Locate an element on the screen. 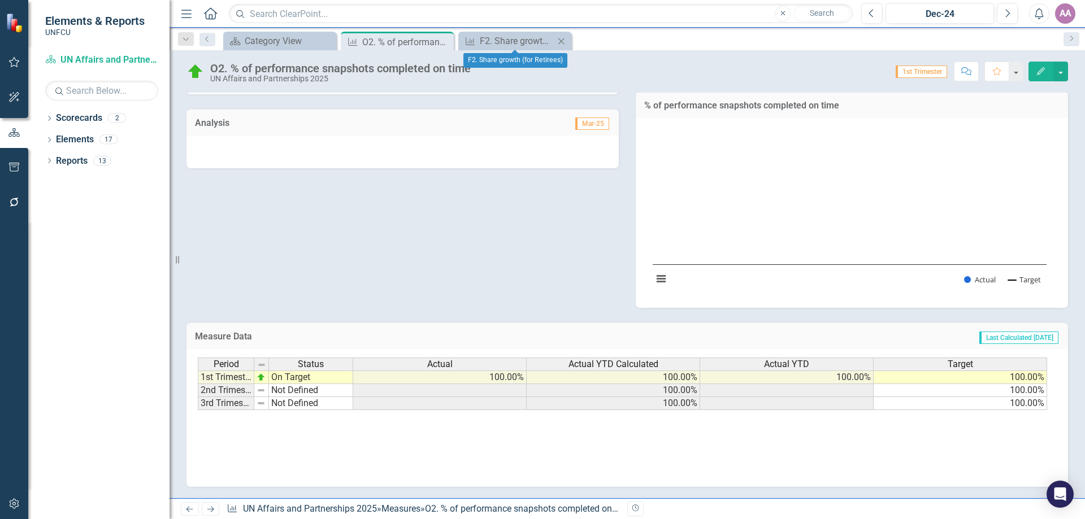  img: On Target is located at coordinates (196, 72).